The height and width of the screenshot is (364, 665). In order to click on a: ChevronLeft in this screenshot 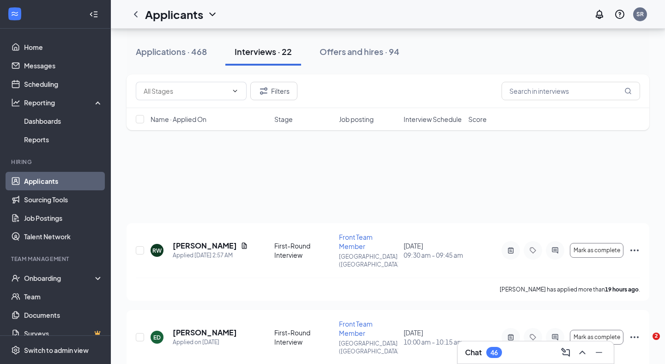, I will do `click(136, 14)`.